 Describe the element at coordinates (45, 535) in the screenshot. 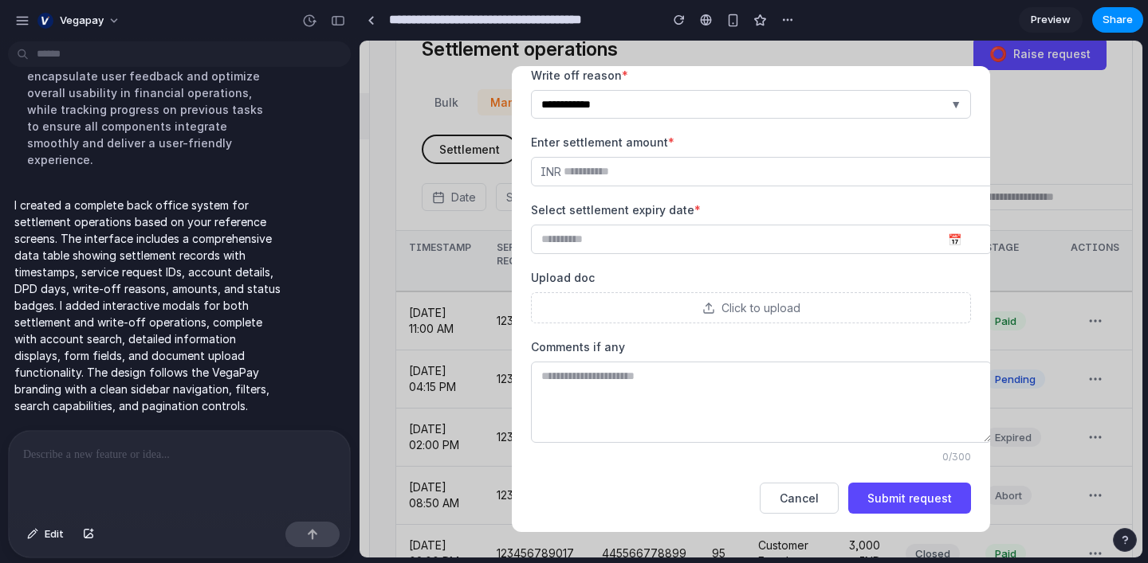

I see `button: Edit` at that location.